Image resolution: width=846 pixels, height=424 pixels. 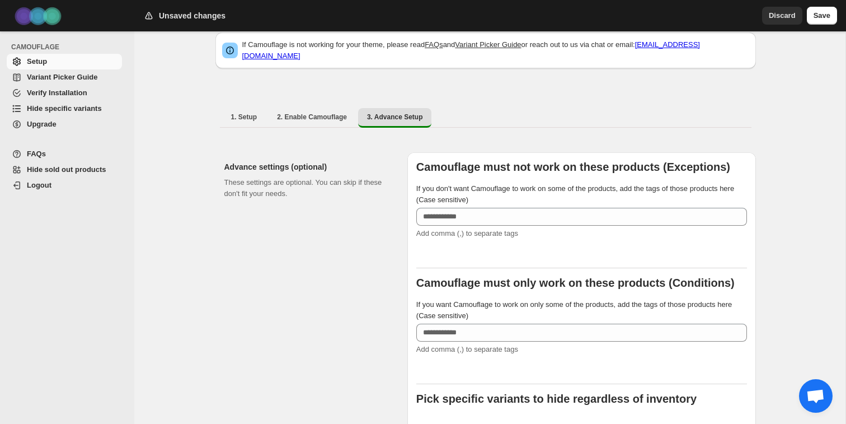 What do you see at coordinates (64, 62) in the screenshot?
I see `a: Setup` at bounding box center [64, 62].